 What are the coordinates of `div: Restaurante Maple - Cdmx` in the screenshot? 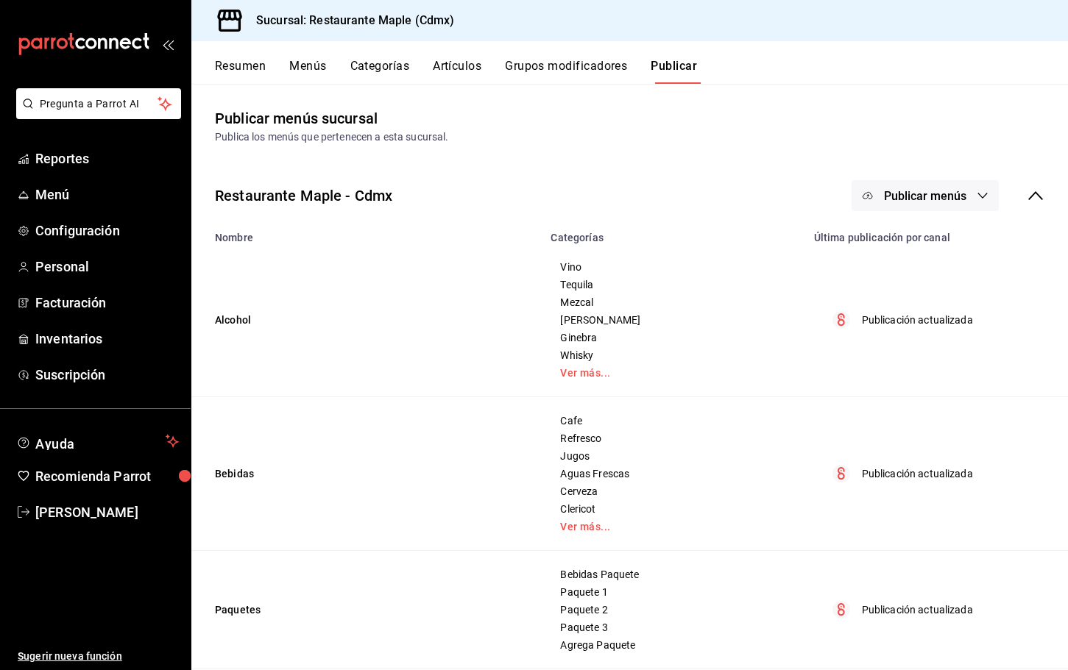 It's located at (303, 196).